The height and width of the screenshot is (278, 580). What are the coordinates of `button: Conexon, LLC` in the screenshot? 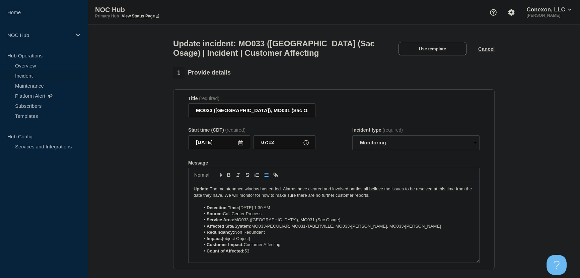 It's located at (549, 10).